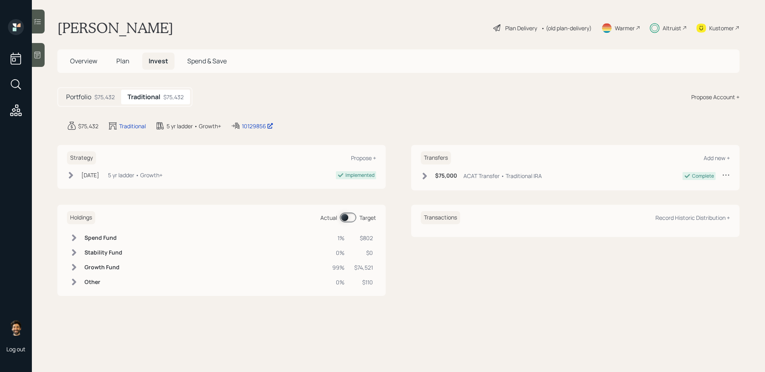 The height and width of the screenshot is (372, 765). I want to click on div: Plan Delivery, so click(521, 28).